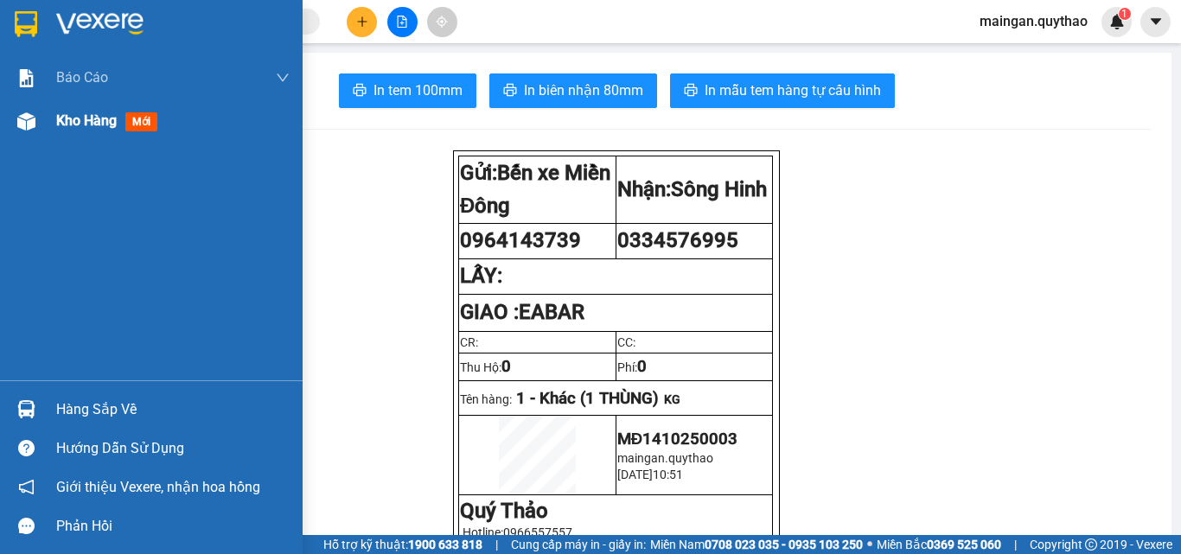  I want to click on strong: 0708 023 035 - 0935 103 250, so click(783, 544).